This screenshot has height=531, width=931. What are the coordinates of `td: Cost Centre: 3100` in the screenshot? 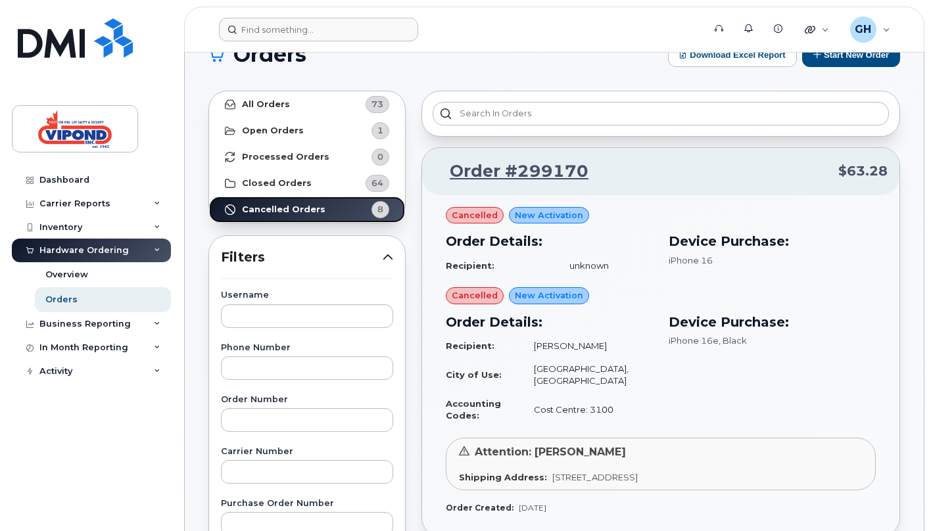 It's located at (587, 410).